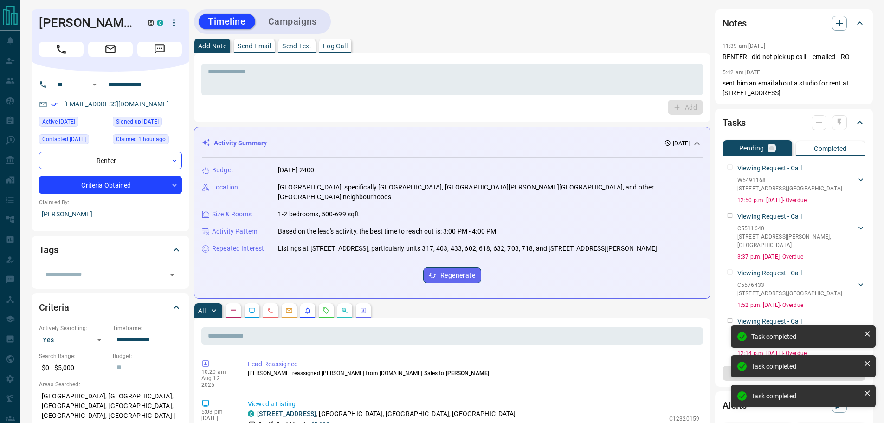  What do you see at coordinates (73, 123) in the screenshot?
I see `div: Sun Aug 10 2025` at bounding box center [73, 123].